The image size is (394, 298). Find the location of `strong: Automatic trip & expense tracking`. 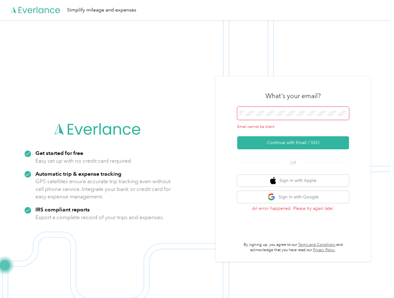

strong: Automatic trip & expense tracking is located at coordinates (78, 174).